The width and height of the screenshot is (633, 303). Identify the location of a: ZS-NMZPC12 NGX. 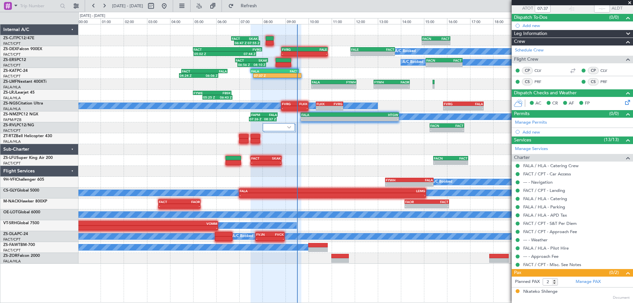
(21, 114).